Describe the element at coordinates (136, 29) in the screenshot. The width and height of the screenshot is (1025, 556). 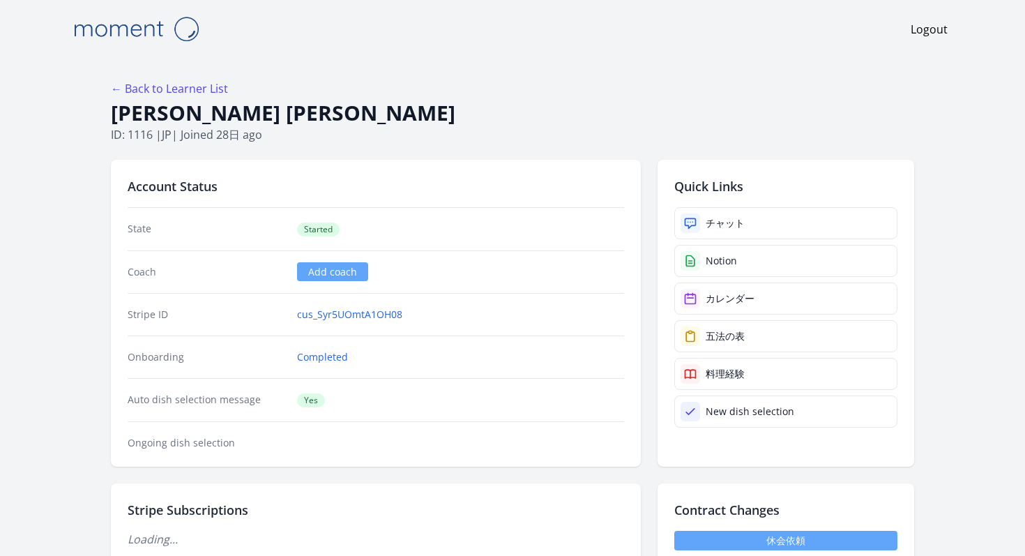
I see `img: Moment` at that location.